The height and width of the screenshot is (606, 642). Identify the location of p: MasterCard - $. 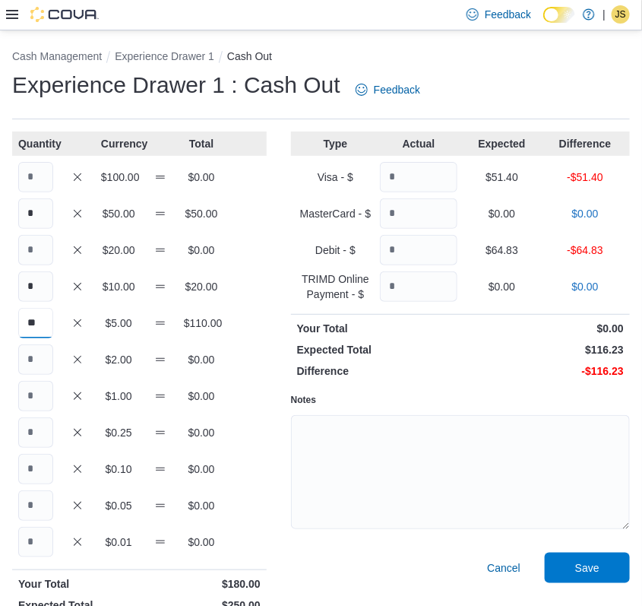
(336, 214).